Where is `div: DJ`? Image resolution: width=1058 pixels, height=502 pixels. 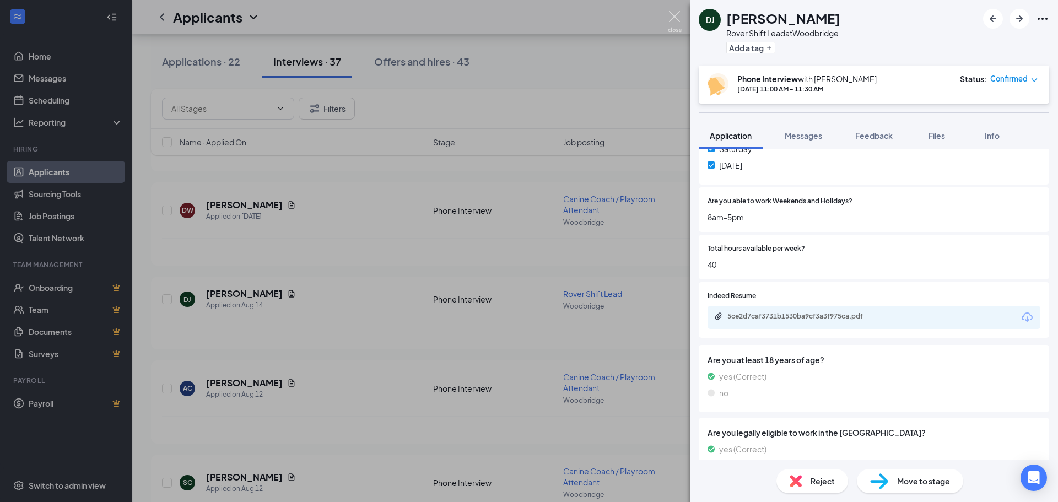 div: DJ is located at coordinates (710, 20).